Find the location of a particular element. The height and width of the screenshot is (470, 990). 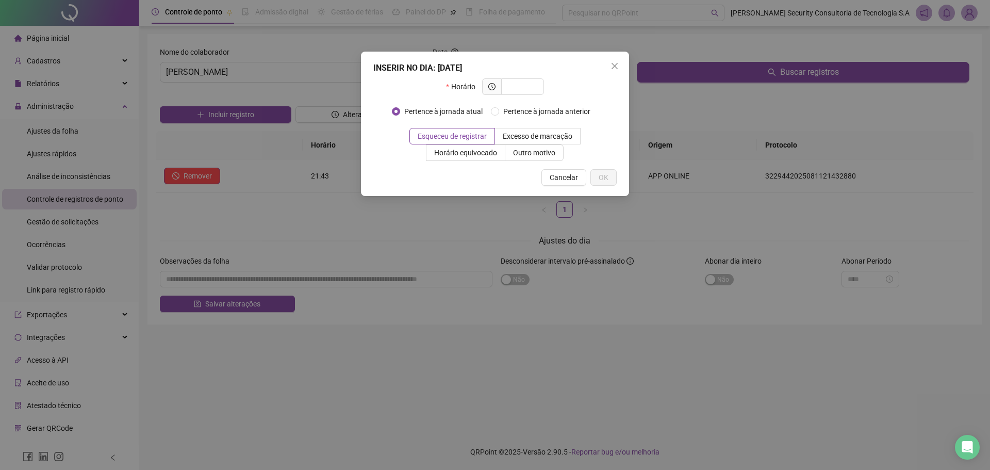

span: Excesso de marcação is located at coordinates (537, 136).